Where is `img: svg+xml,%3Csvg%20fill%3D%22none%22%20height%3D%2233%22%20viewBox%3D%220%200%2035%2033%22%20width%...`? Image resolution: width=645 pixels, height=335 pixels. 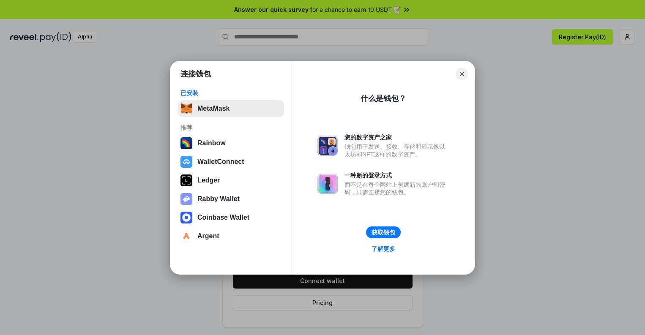 img: svg+xml,%3Csvg%20fill%3D%22none%22%20height%3D%2233%22%20viewBox%3D%220%200%2035%2033%22%20width%... is located at coordinates (186, 109).